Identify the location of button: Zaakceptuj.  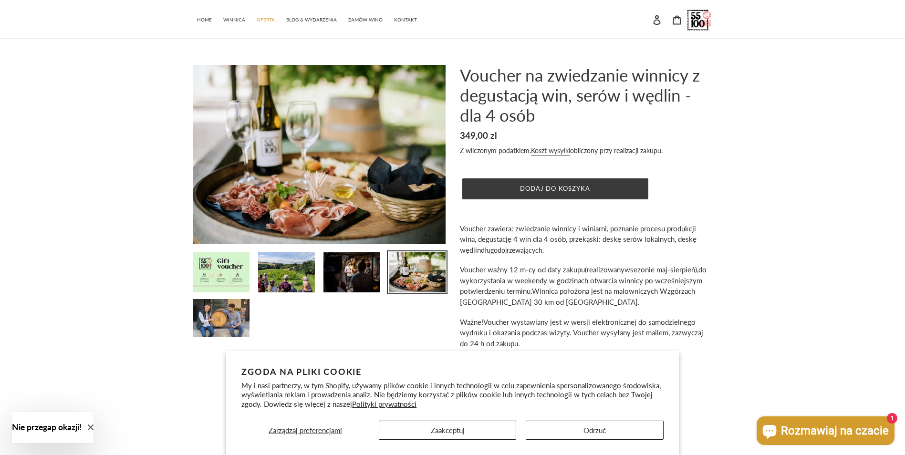
(447, 430).